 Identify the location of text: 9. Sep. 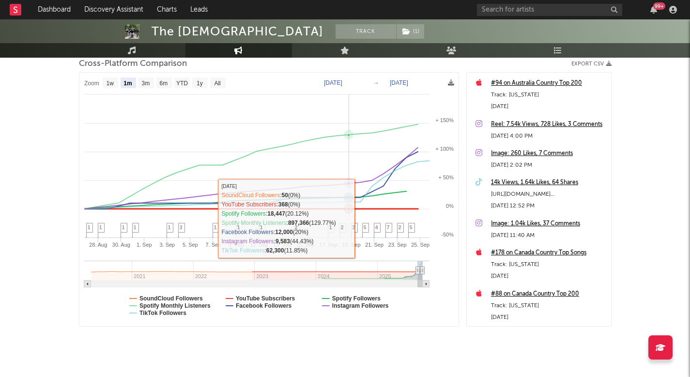
(236, 245).